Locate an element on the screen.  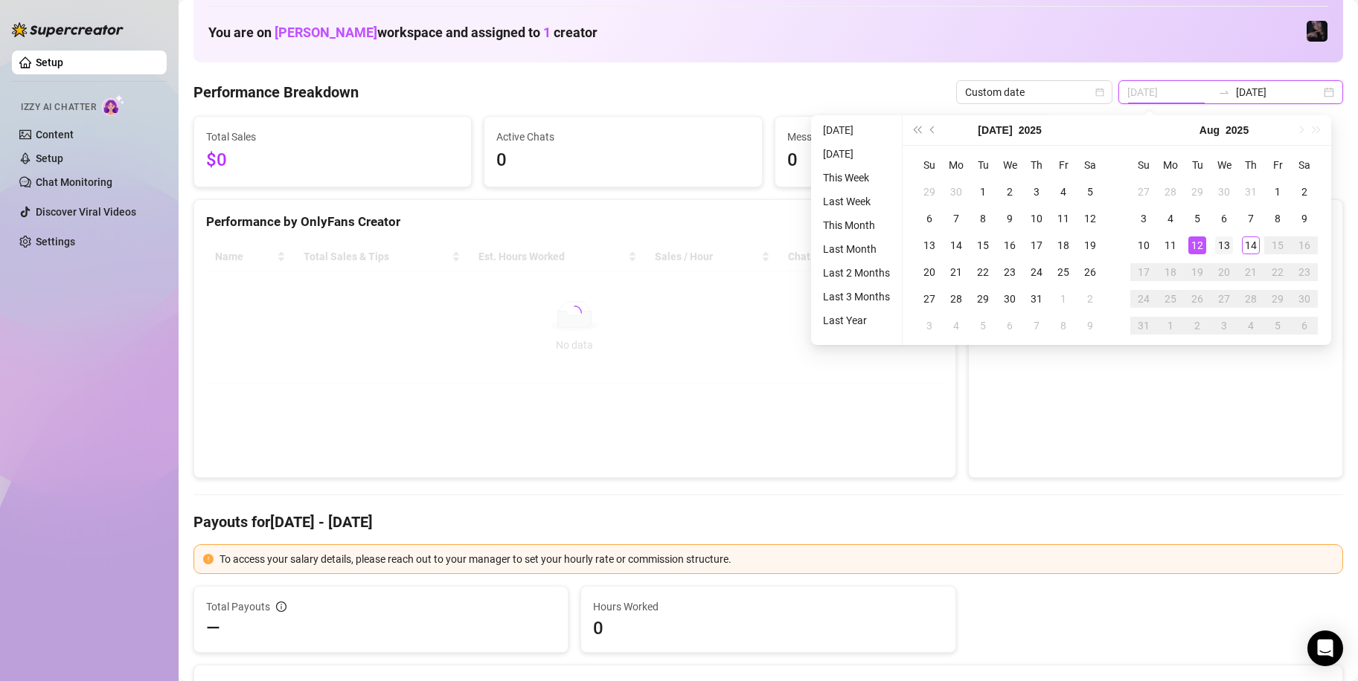
div: 26 is located at coordinates (1090, 272).